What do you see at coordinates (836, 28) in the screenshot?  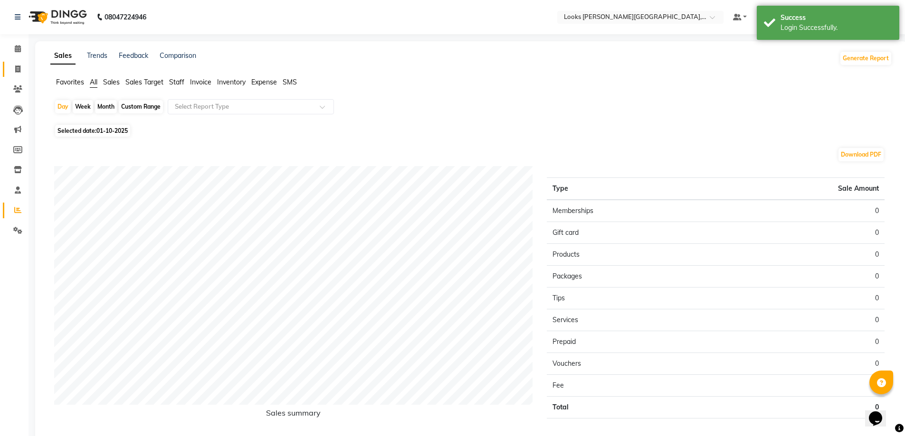 I see `div: Login Successfully.` at bounding box center [836, 28].